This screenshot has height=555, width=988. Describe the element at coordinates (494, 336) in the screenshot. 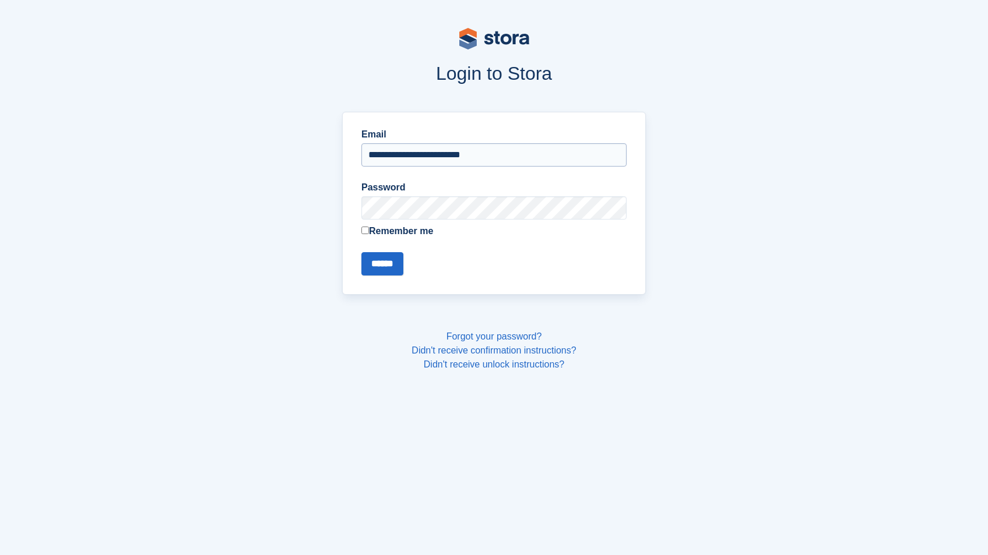

I see `a: Forgot your password?` at that location.